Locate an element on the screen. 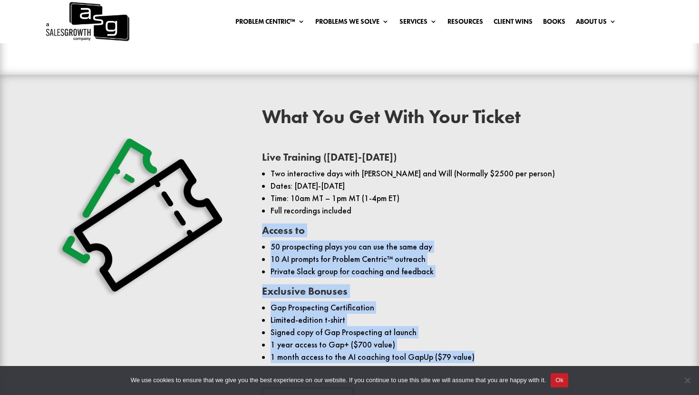 This screenshot has width=699, height=395. li: Private Slack group for coaching and feedback is located at coordinates (457, 271).